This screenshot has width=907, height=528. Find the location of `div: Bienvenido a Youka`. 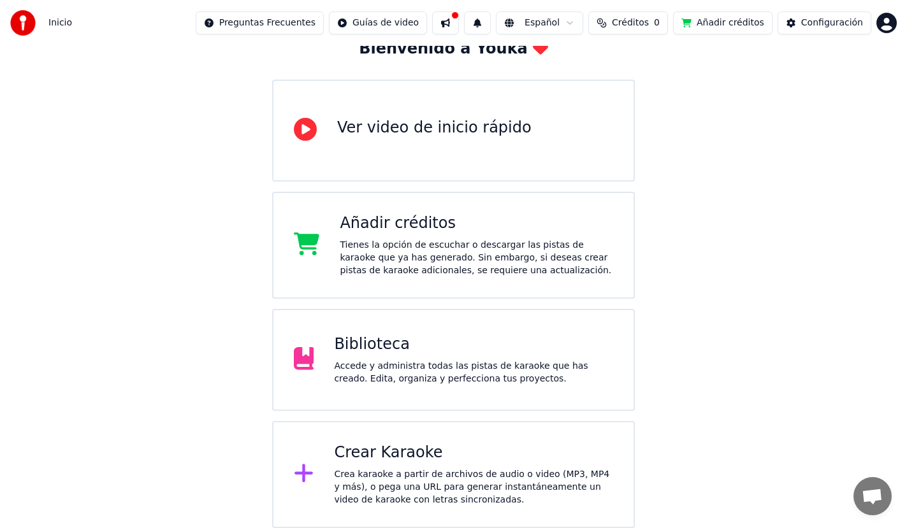

div: Bienvenido a Youka is located at coordinates (453, 49).